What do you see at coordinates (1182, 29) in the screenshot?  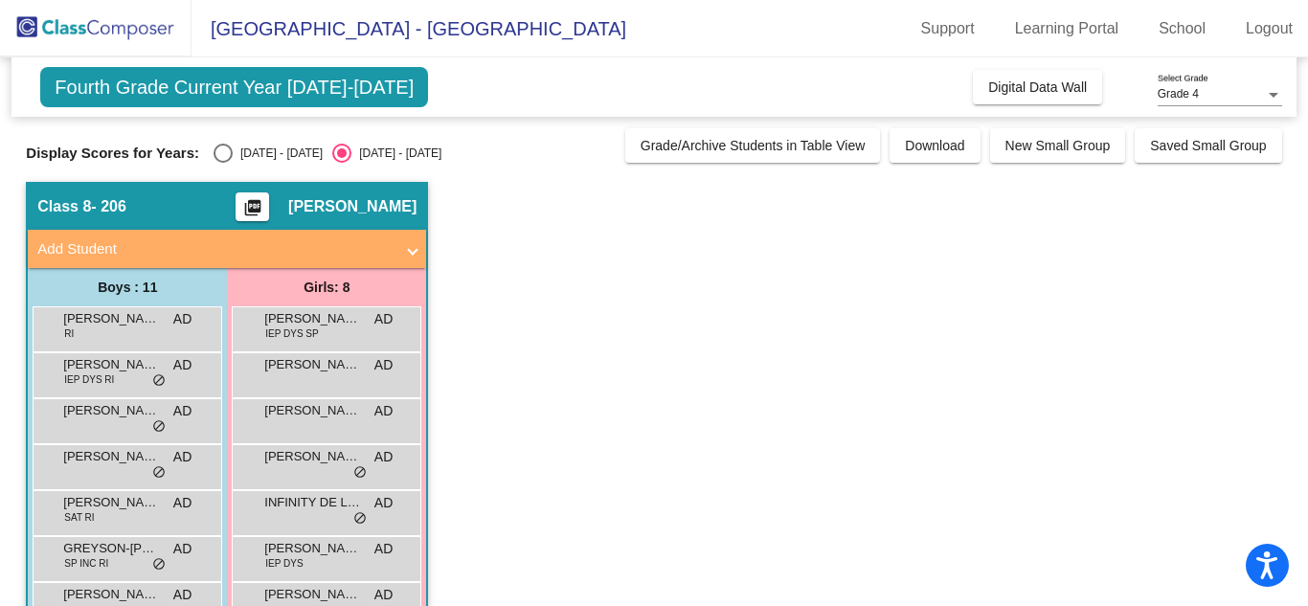 I see `a: School` at bounding box center [1182, 29].